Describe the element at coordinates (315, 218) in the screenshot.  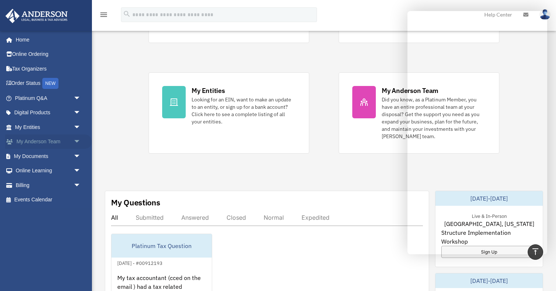
I see `div: Expedited` at that location.